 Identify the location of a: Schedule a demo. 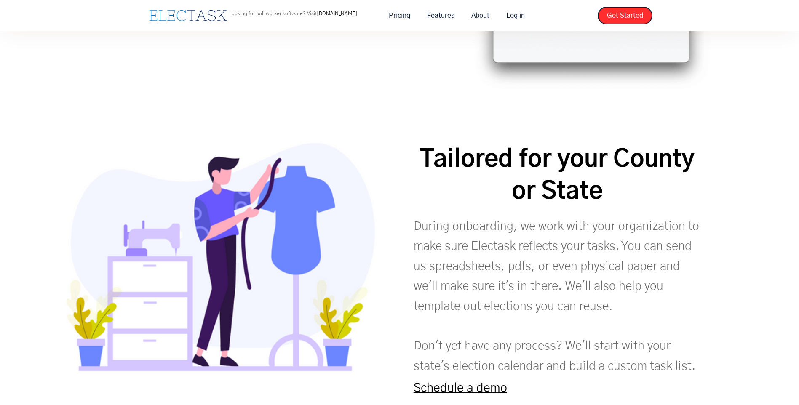
(460, 388).